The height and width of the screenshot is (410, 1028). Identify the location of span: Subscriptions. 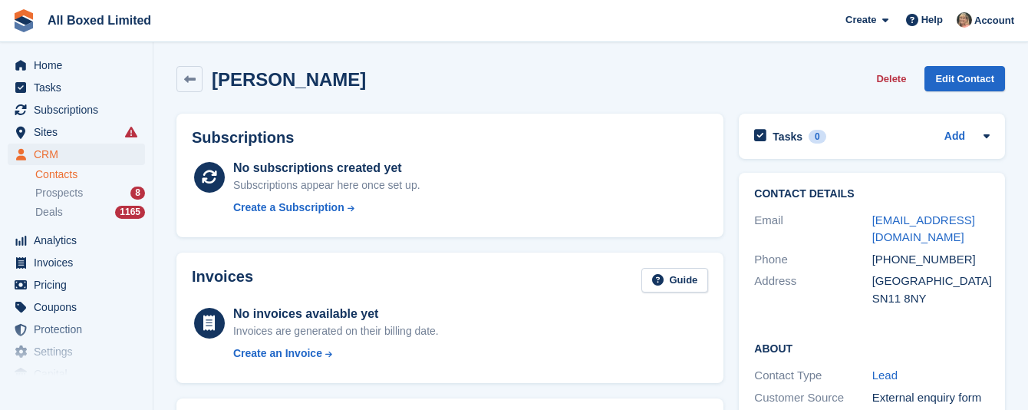
(80, 110).